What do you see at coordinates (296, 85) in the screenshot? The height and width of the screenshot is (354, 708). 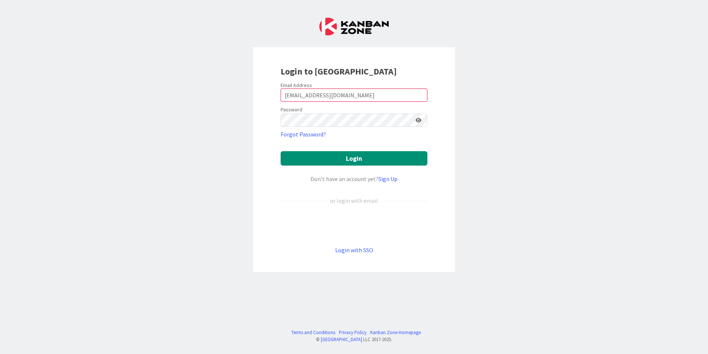 I see `label: Email Address` at bounding box center [296, 85].